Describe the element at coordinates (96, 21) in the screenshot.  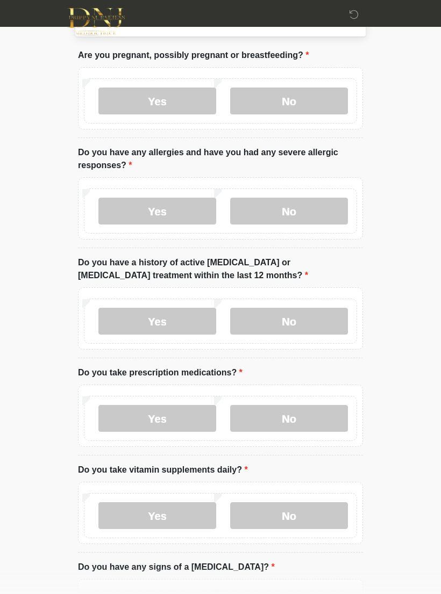
I see `img: DNJ Med Boutique Logo` at that location.